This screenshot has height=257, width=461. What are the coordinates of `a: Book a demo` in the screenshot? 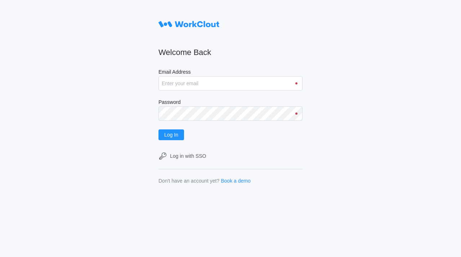 It's located at (235, 181).